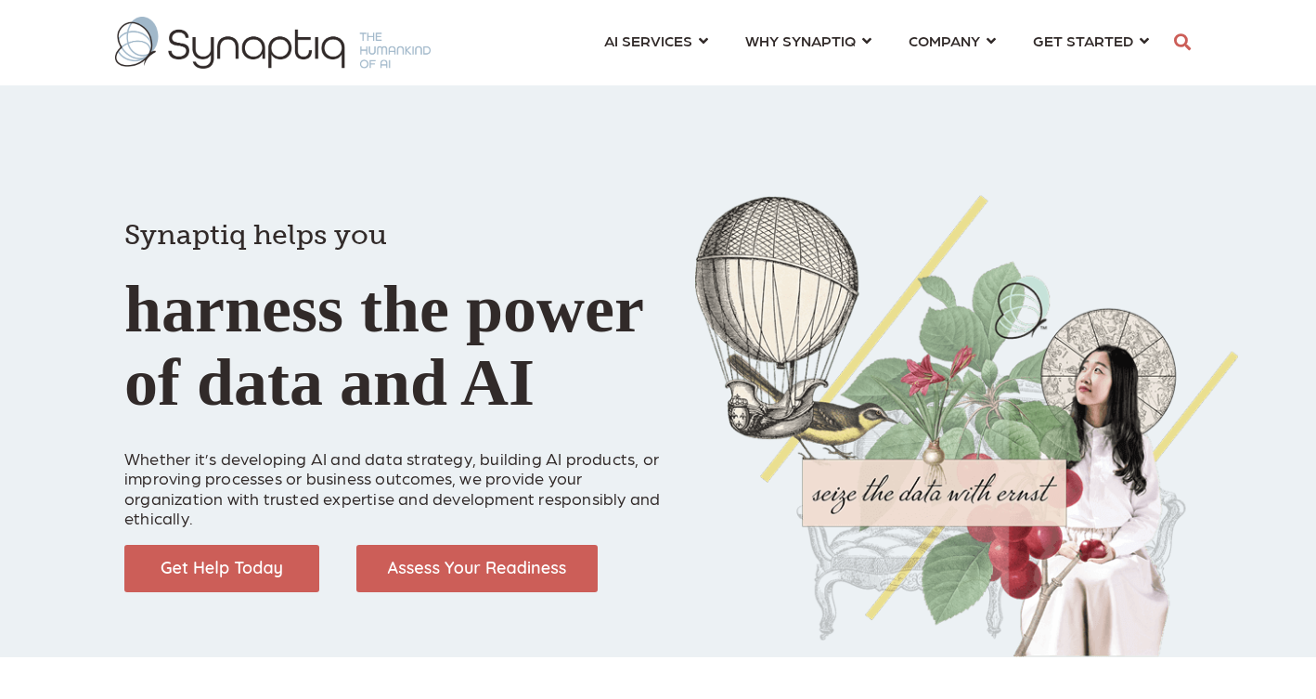  Describe the element at coordinates (395, 303) in the screenshot. I see `h1: harness the power of data and AI` at that location.